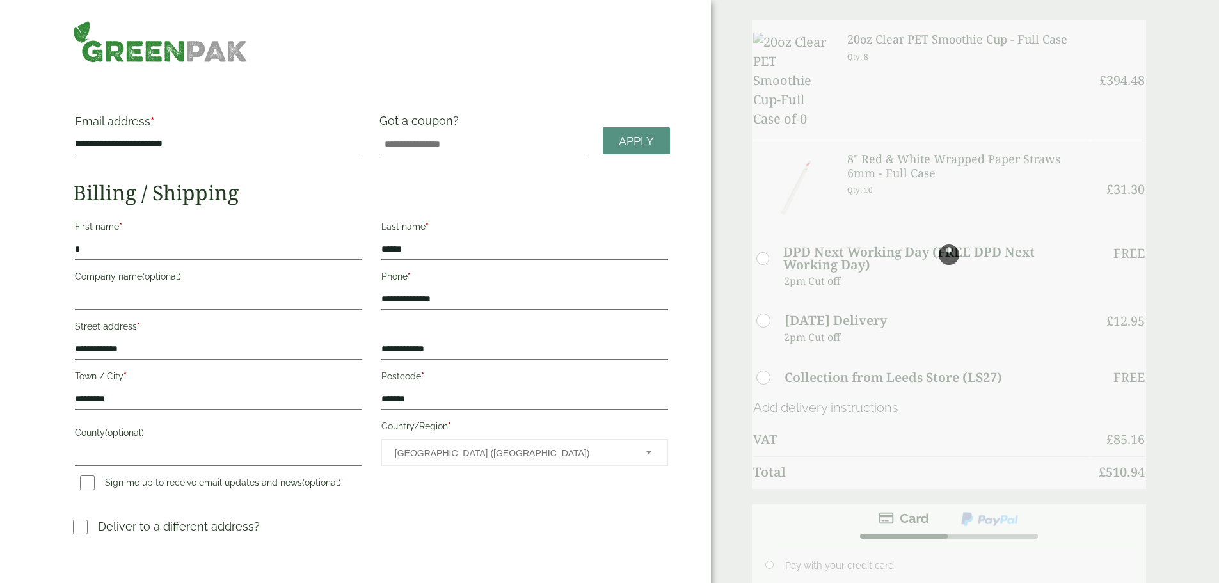 The image size is (1219, 583). Describe the element at coordinates (525, 428) in the screenshot. I see `label: Country/Region` at that location.